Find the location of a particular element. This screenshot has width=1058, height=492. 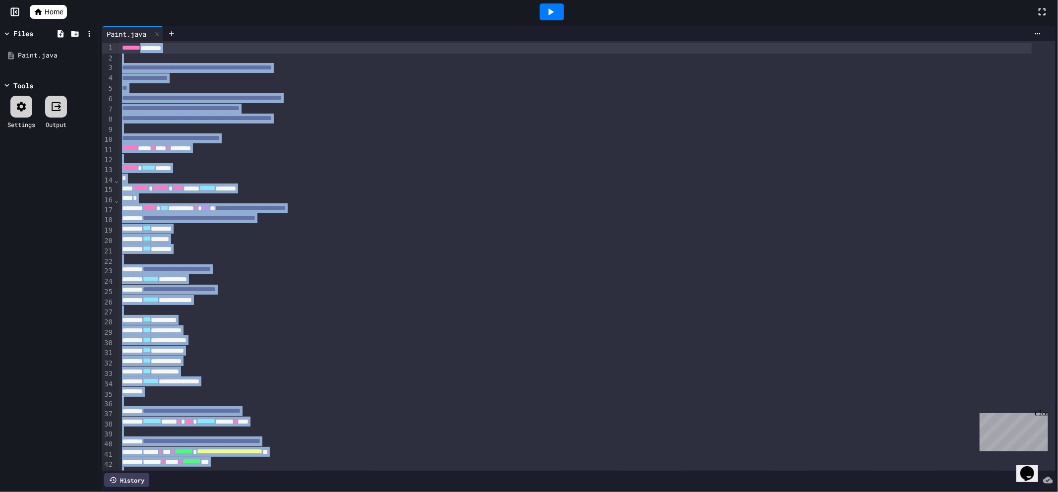

div: Files is located at coordinates (23, 33).